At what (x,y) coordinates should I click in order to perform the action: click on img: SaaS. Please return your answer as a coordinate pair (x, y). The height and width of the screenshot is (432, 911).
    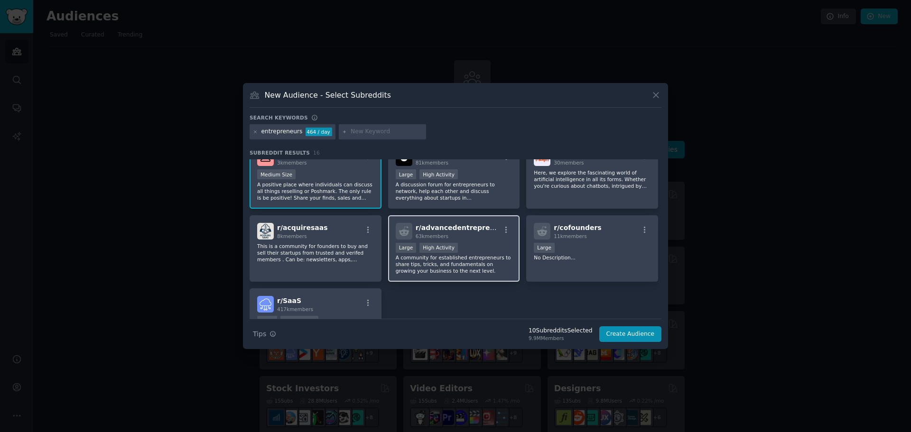
    Looking at the image, I should click on (265, 304).